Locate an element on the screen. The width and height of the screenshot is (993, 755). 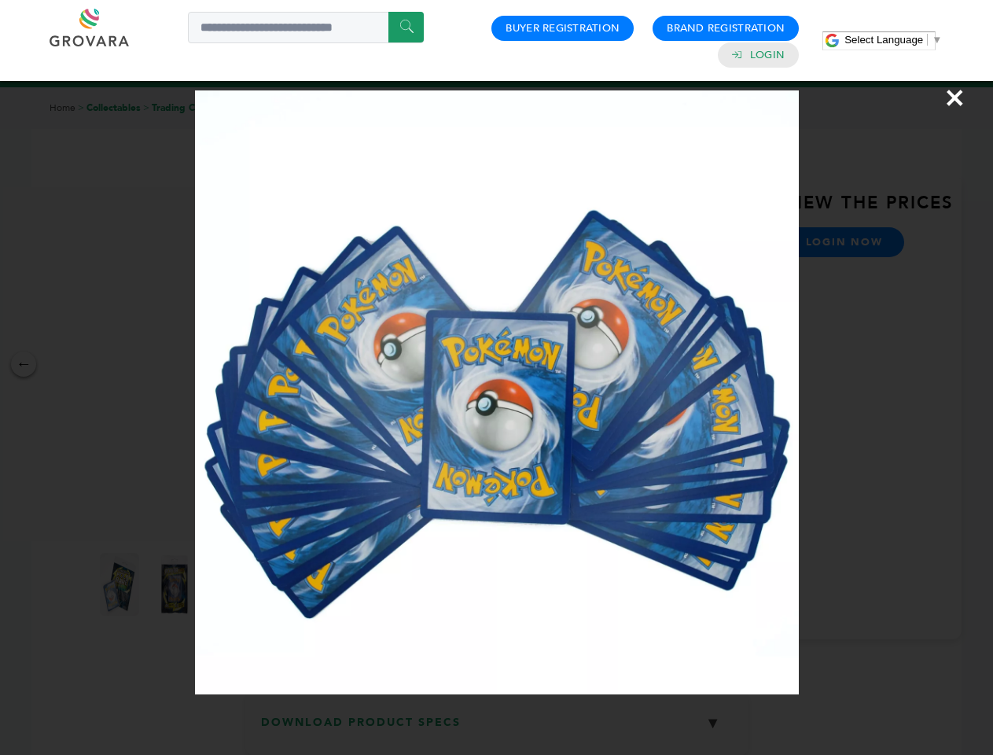
input: Search a product or brand... is located at coordinates (306, 28).